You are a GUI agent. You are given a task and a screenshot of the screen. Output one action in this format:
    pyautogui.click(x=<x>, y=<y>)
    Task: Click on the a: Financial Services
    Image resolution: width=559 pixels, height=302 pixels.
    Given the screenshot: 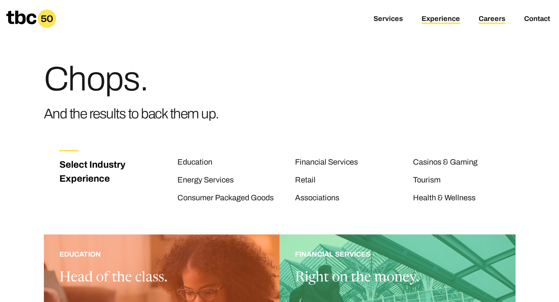 What is the action you would take?
    pyautogui.click(x=327, y=163)
    